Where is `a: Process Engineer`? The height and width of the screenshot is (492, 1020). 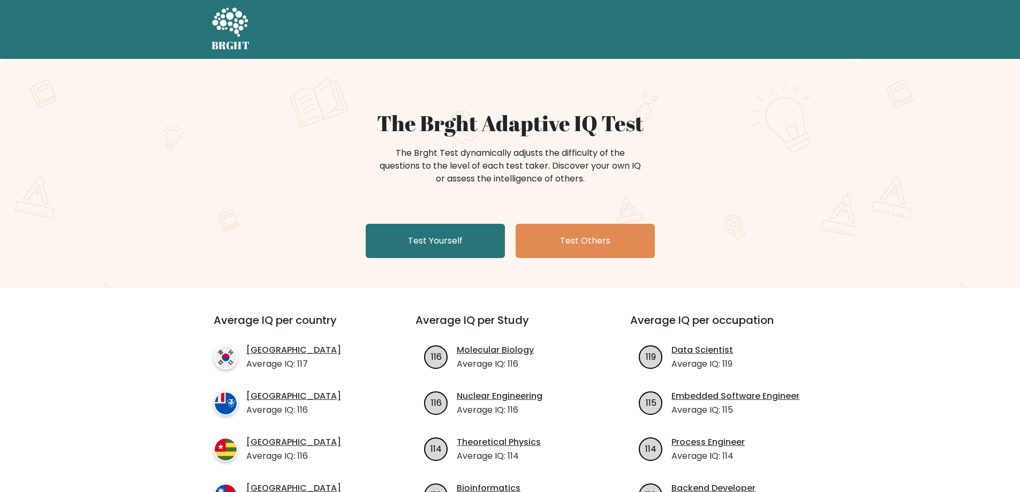 a: Process Engineer is located at coordinates (708, 442).